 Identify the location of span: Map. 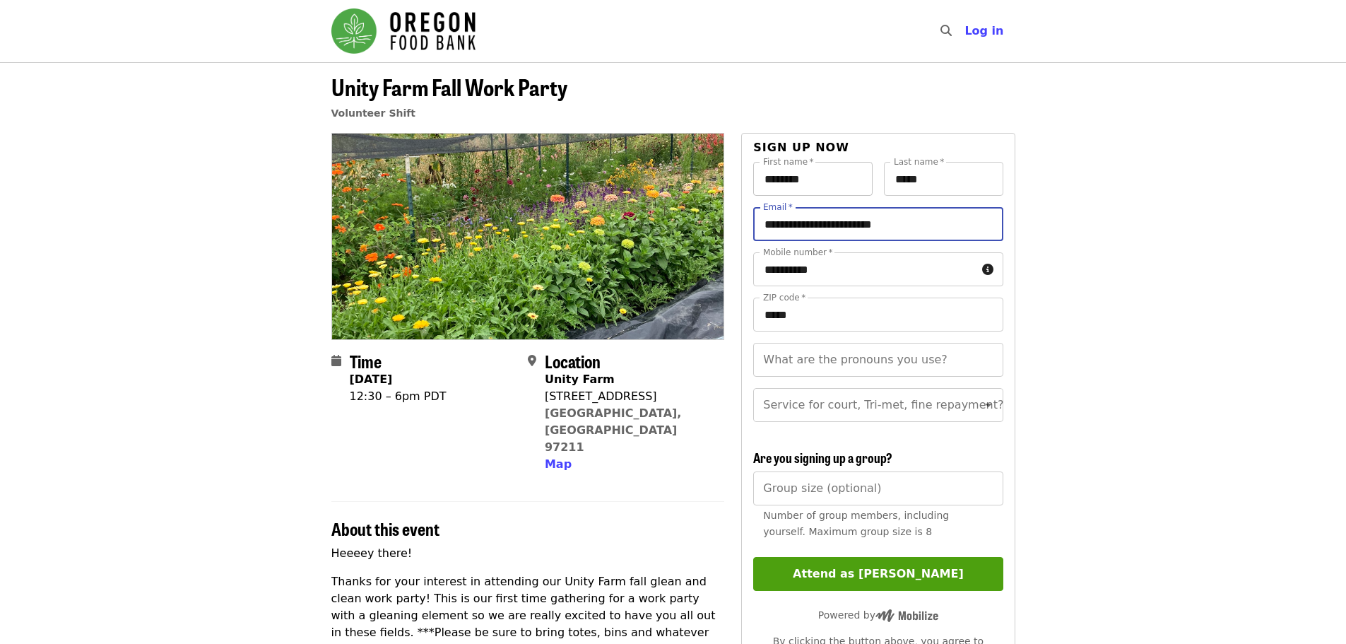
(558, 463).